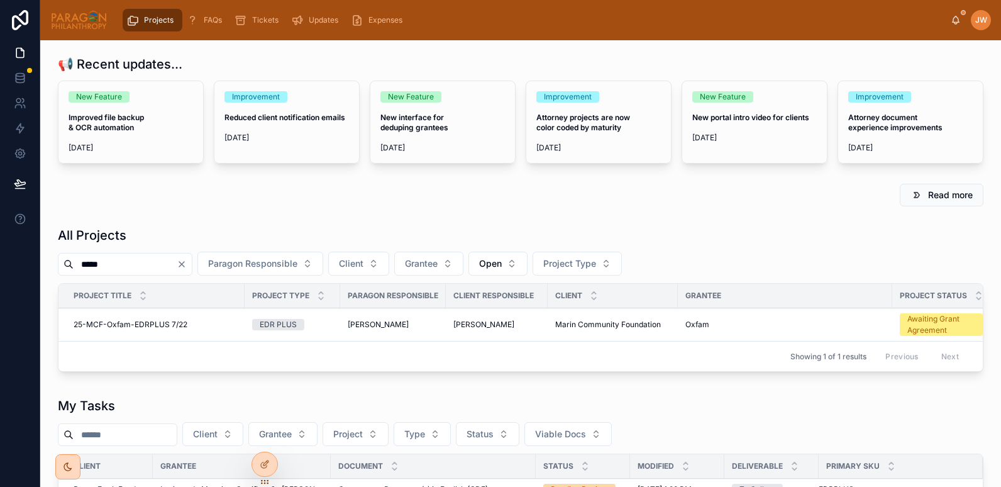  What do you see at coordinates (323, 20) in the screenshot?
I see `span: Updates` at bounding box center [323, 20].